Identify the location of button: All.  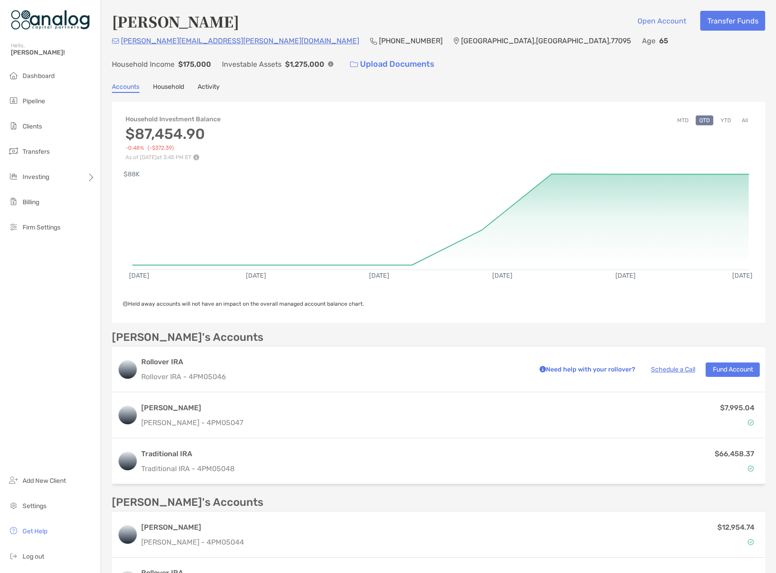
(745, 120).